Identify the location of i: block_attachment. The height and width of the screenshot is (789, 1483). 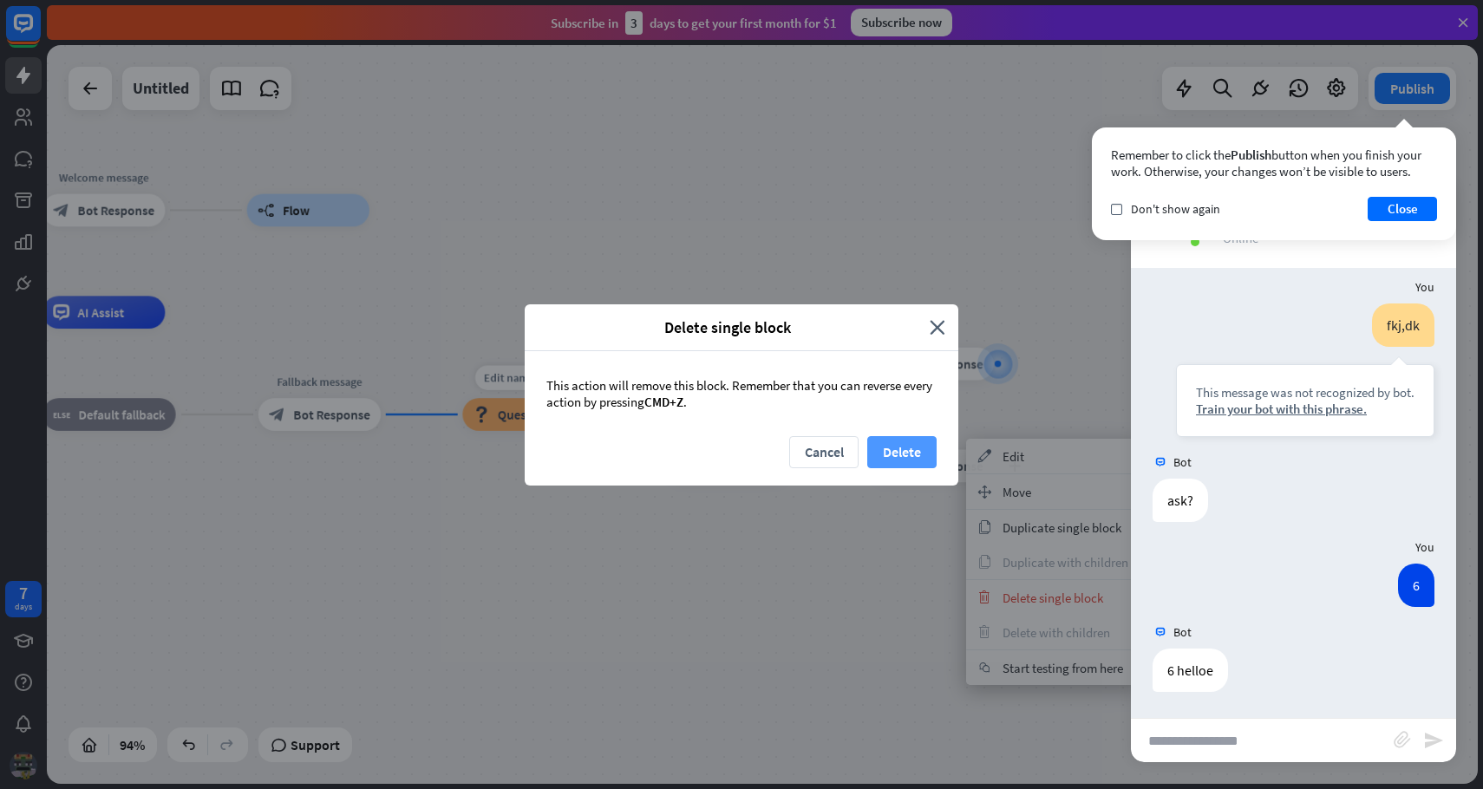
(1402, 740).